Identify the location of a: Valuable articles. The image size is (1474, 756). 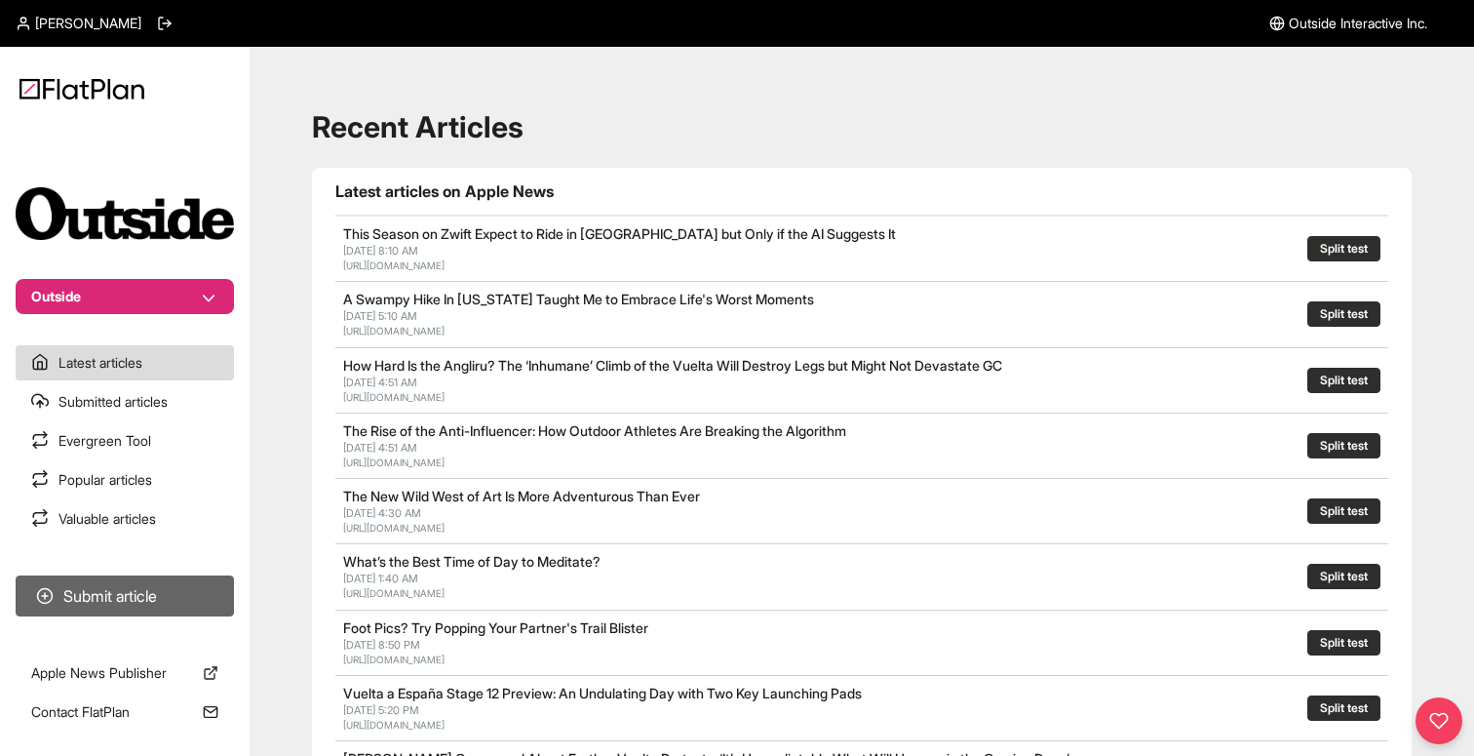
(125, 519).